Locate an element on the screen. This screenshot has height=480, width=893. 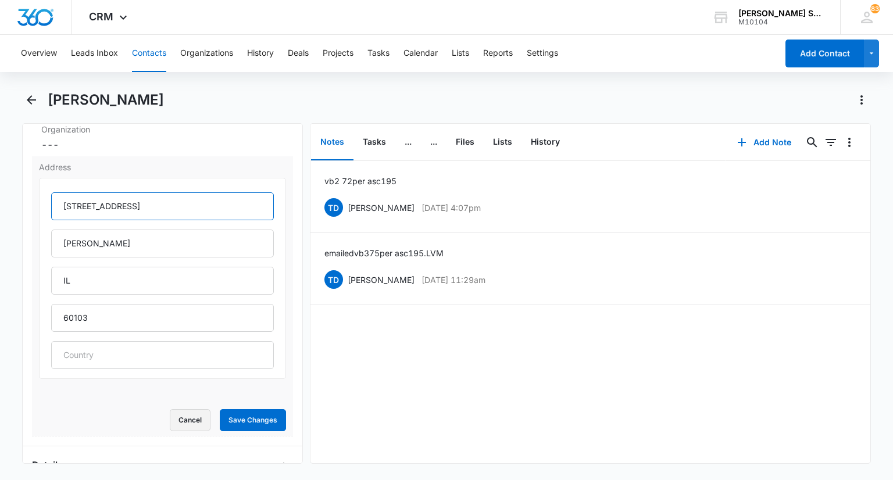
button: Reports is located at coordinates (498, 53).